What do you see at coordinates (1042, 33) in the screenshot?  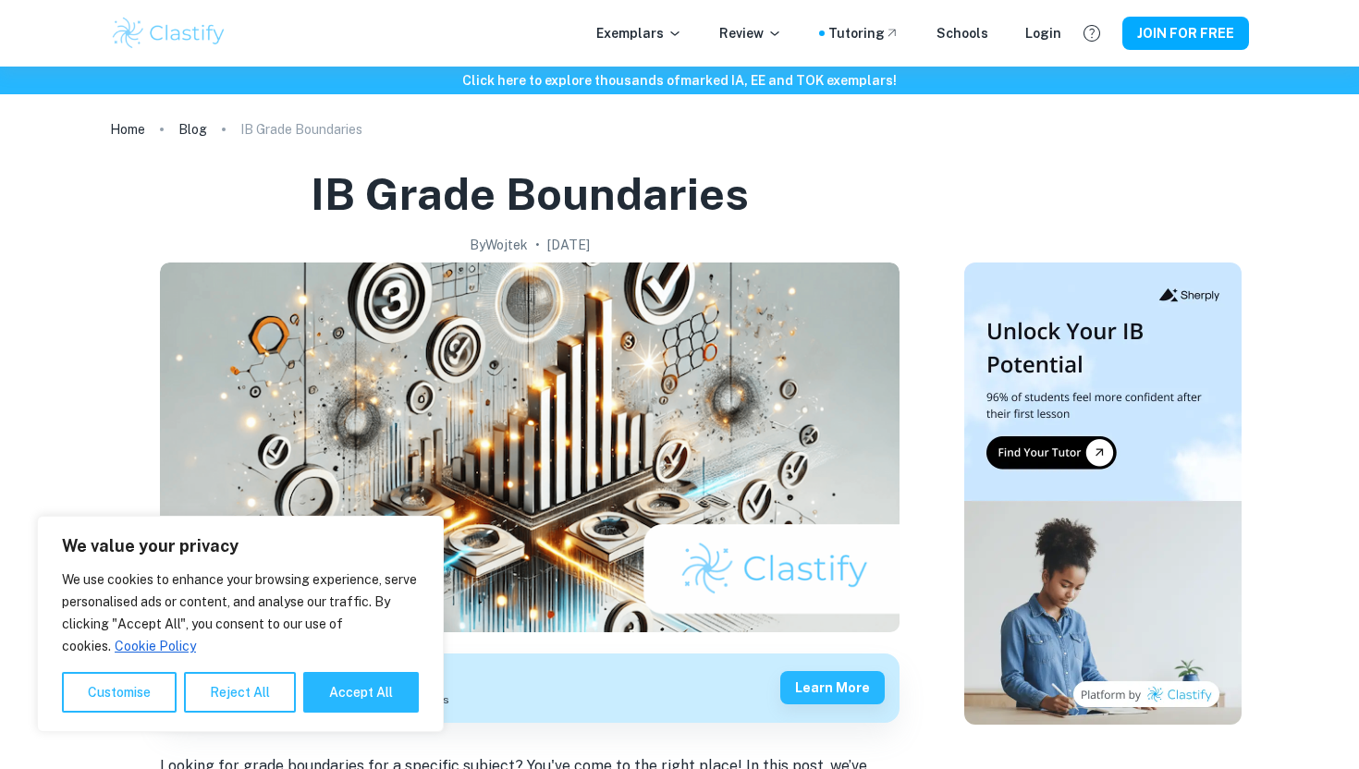 I see `a: Login` at bounding box center [1042, 33].